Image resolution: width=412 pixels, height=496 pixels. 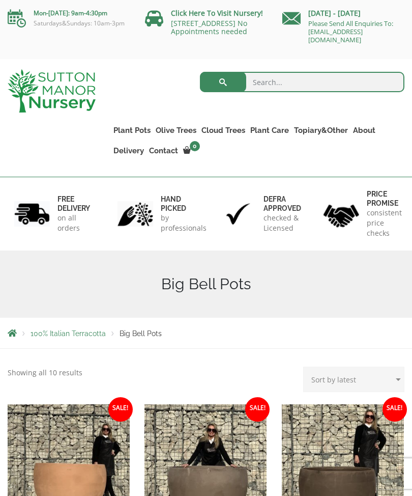 I want to click on img: 2.jpg, so click(x=135, y=214).